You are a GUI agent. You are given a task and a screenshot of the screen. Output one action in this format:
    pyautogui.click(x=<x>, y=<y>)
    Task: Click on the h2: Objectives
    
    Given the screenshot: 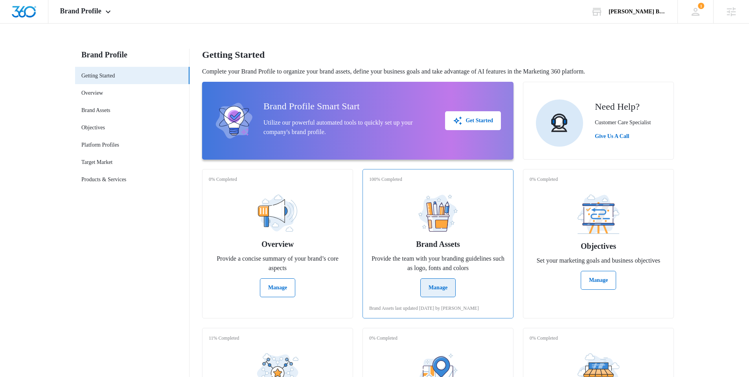 What is the action you would take?
    pyautogui.click(x=599, y=246)
    